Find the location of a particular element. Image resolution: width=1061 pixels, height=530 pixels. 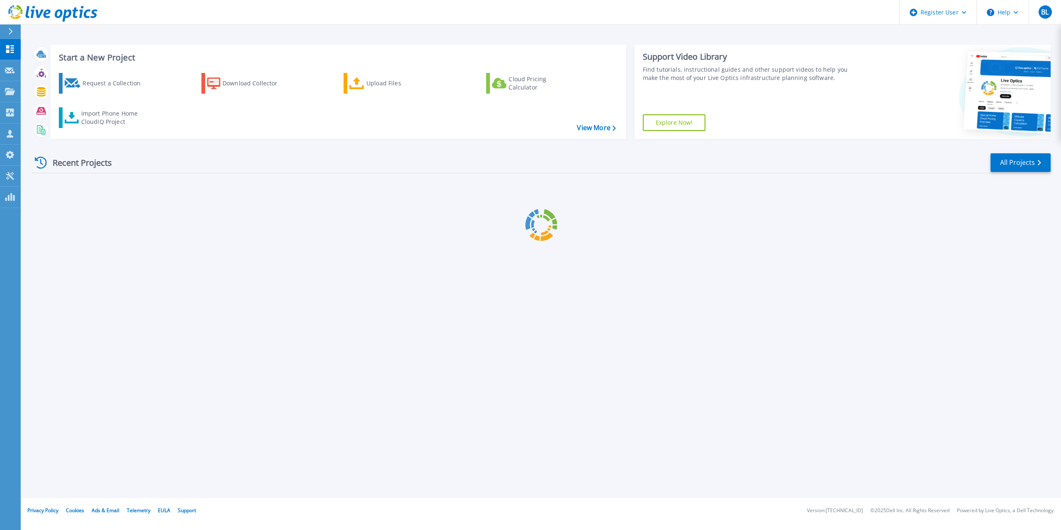

li: Powered by Live Optics, a Dell Technology is located at coordinates (1005, 511).